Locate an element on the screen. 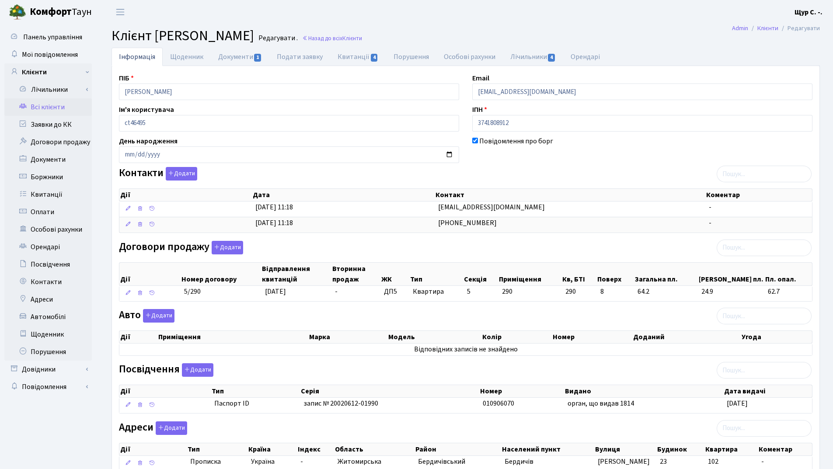  a: Довідники is located at coordinates (48, 369).